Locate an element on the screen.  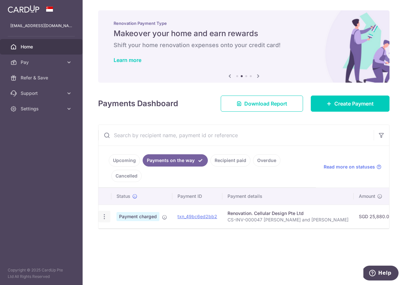
td: SGD 25,880.00 is located at coordinates (375, 216).